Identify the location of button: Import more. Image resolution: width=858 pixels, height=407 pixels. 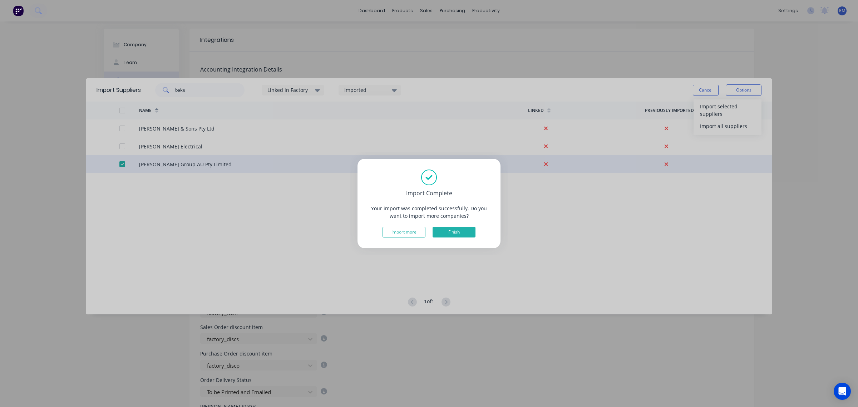
(404, 232).